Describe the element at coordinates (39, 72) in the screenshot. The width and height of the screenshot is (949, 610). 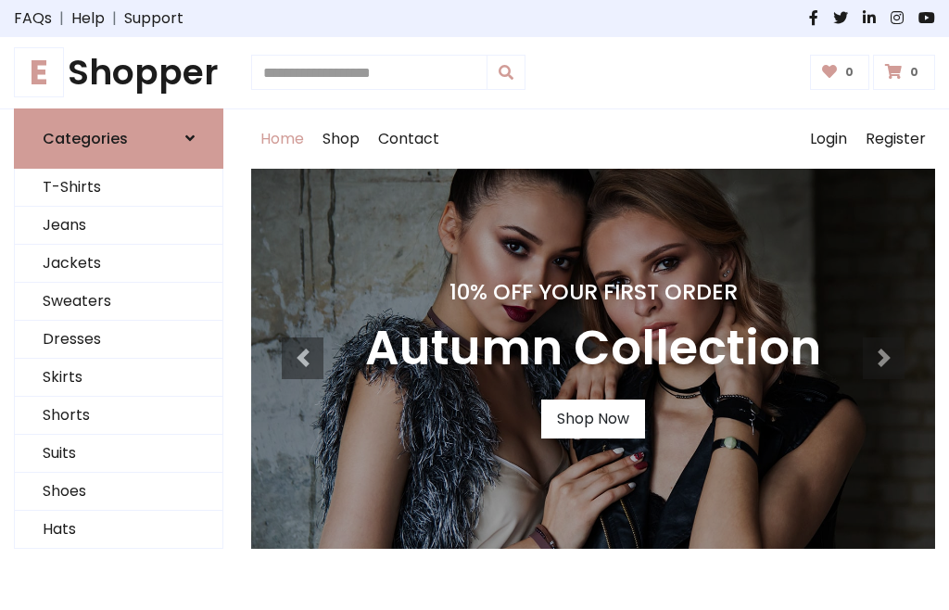
I see `span: E` at that location.